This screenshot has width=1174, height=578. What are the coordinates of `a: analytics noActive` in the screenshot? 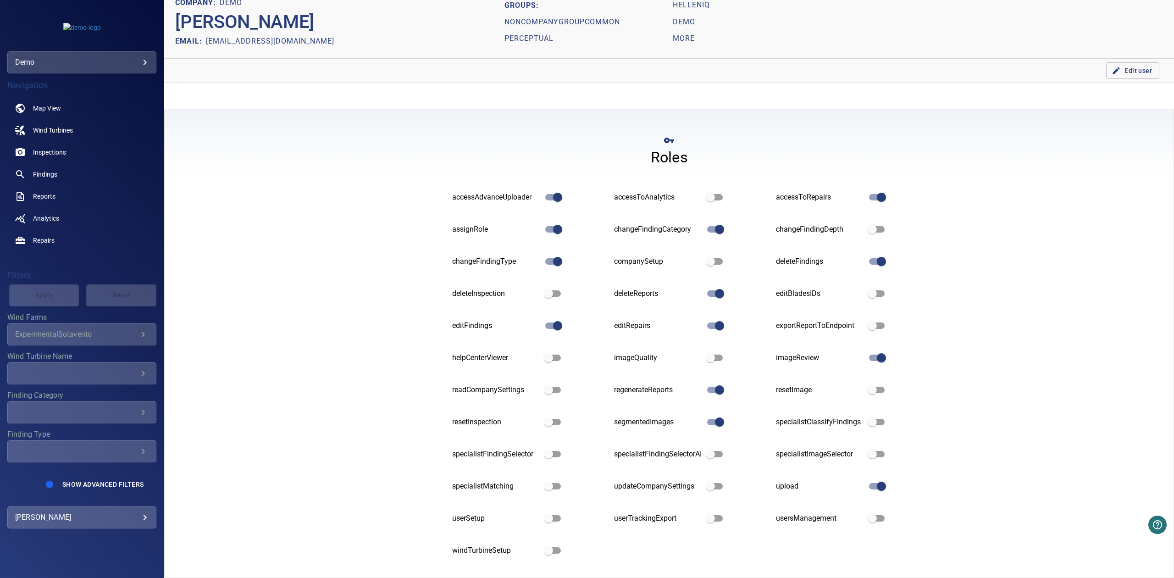 It's located at (82, 218).